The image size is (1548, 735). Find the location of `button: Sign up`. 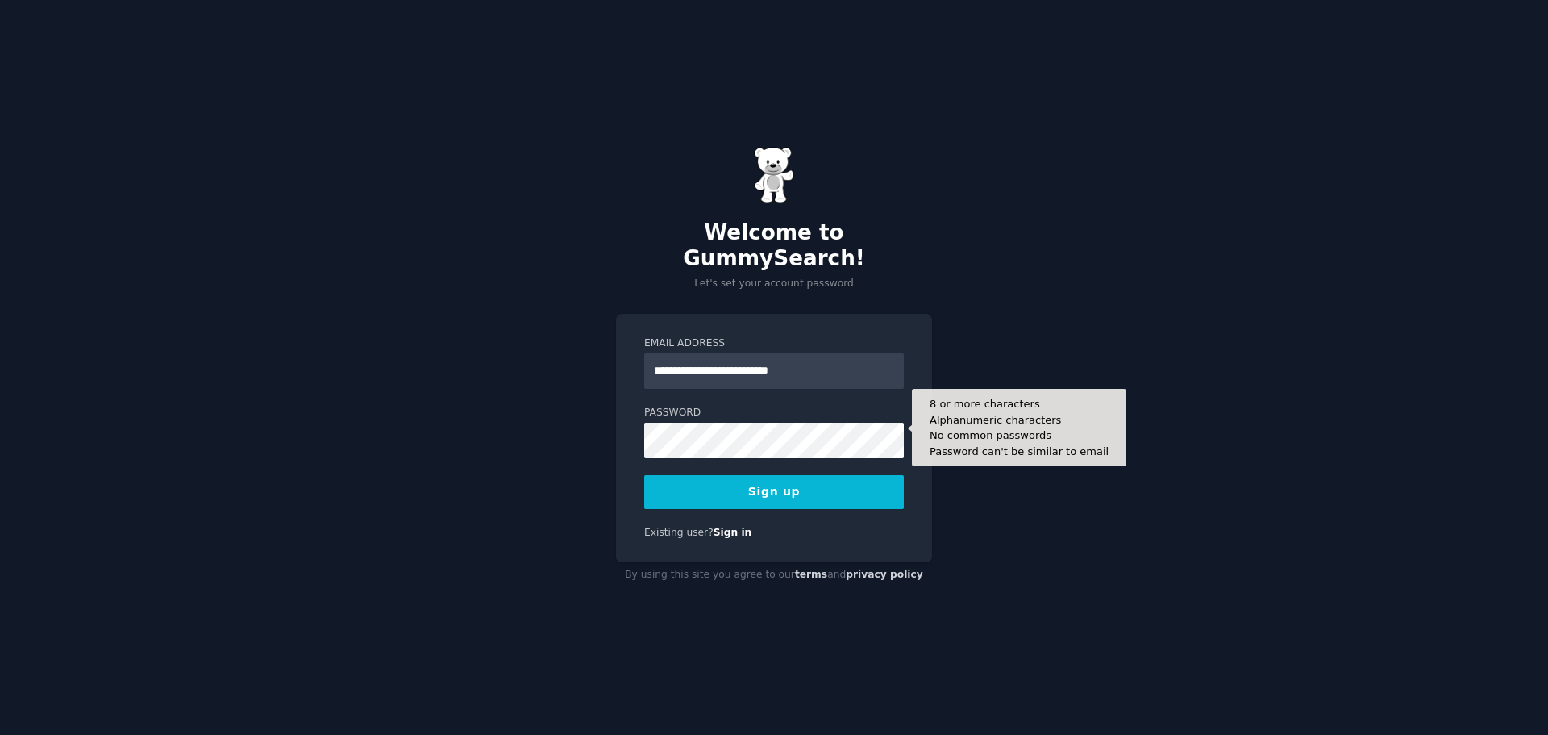

button: Sign up is located at coordinates (774, 492).